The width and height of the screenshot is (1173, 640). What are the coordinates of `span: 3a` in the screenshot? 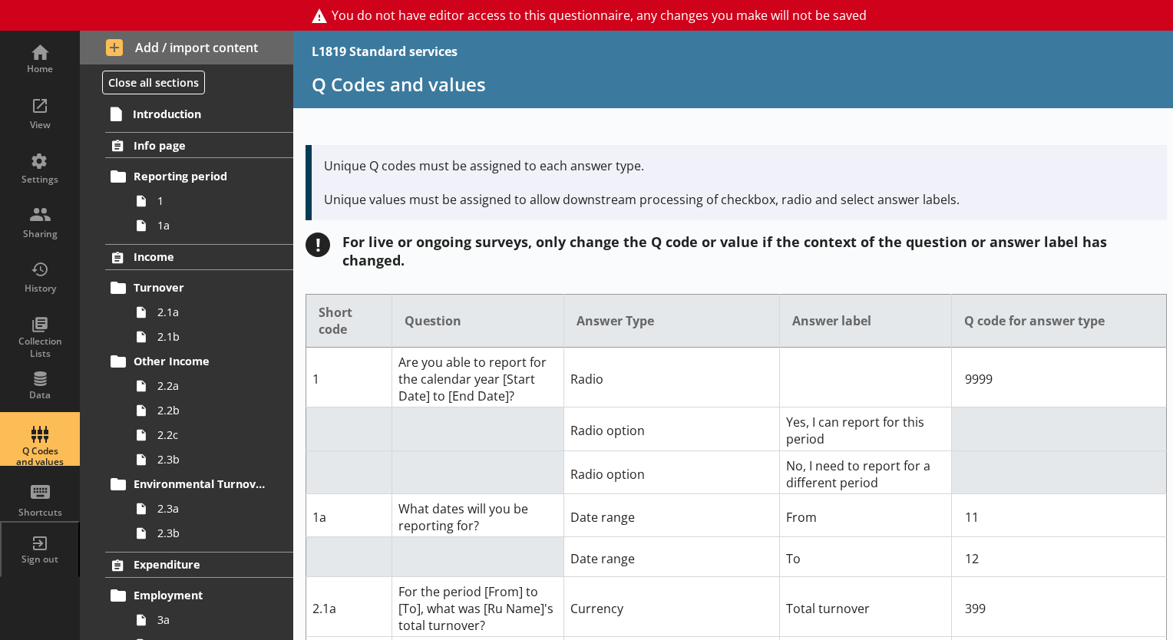 It's located at (215, 620).